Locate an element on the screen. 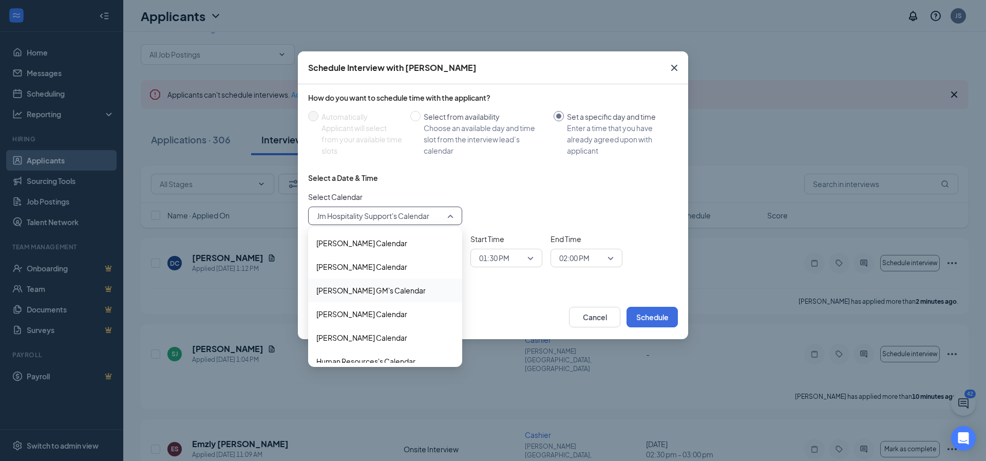 The width and height of the screenshot is (986, 461). div: Enter a time that you have already agreed upon with applicant is located at coordinates (618, 139).